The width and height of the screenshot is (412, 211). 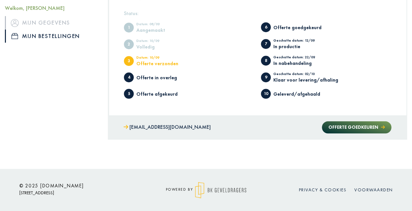 I want to click on div: powered by, so click(x=206, y=190).